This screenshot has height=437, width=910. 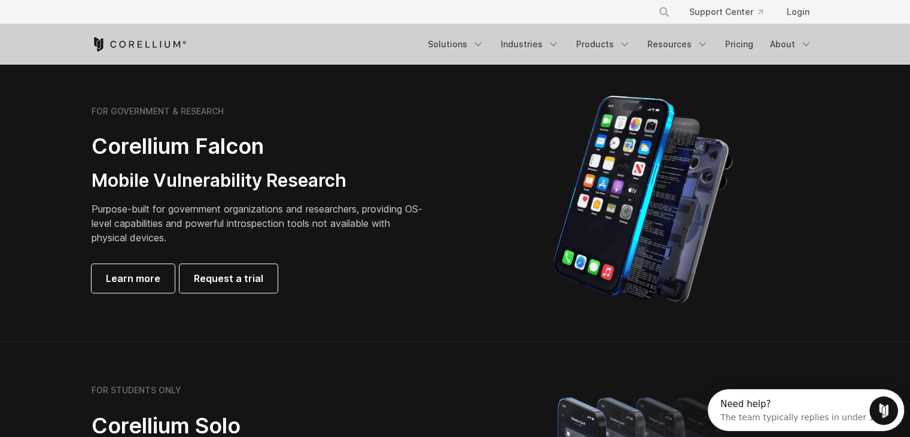 What do you see at coordinates (157, 111) in the screenshot?
I see `h6: FOR GOVERNMENT & RESEARCH` at bounding box center [157, 111].